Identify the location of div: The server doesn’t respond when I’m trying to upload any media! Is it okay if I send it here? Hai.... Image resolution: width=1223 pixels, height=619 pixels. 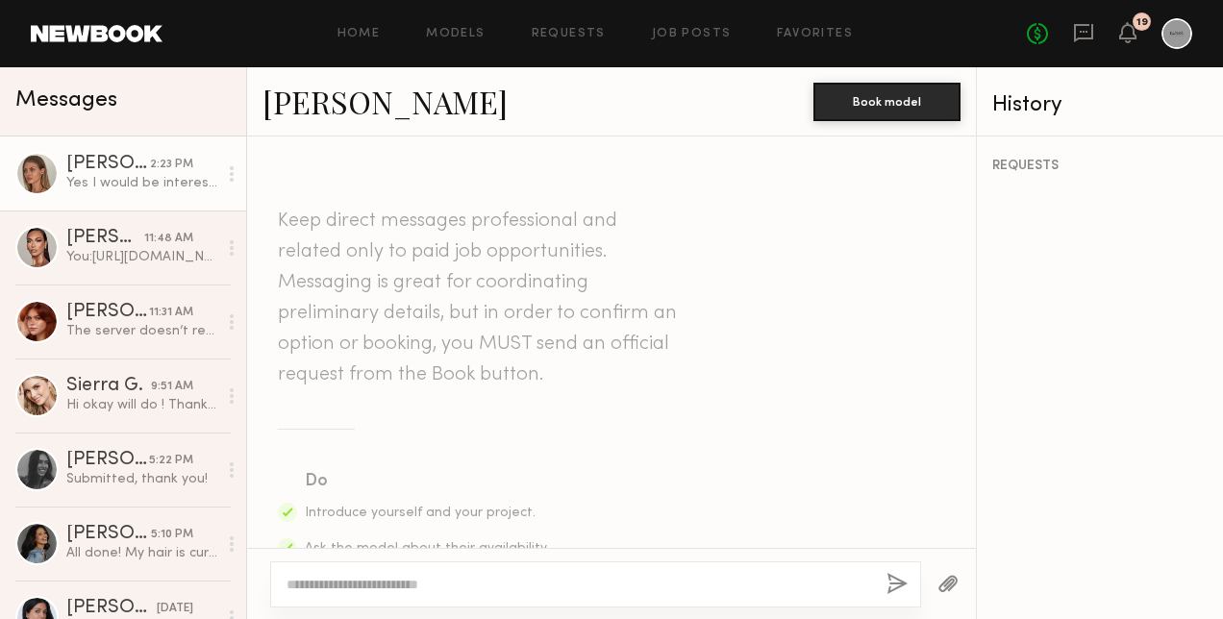
(141, 331).